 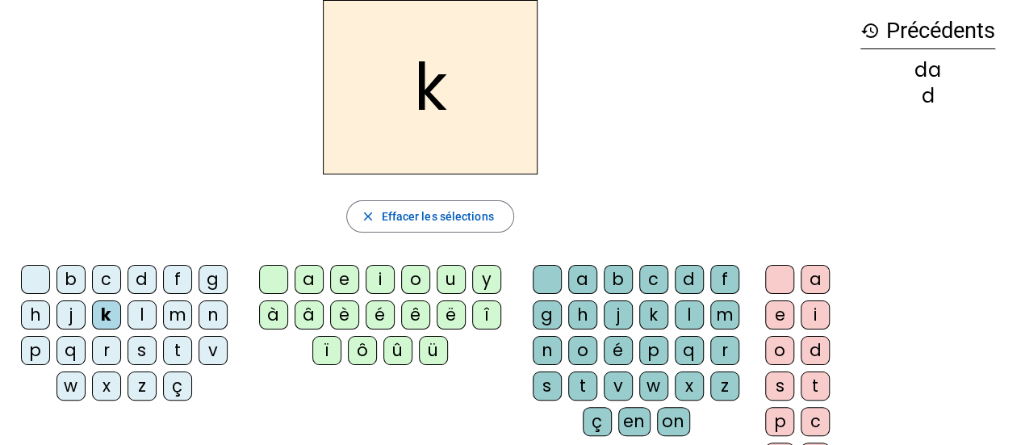 What do you see at coordinates (429, 216) in the screenshot?
I see `button: Effacer les sélections` at bounding box center [429, 216].